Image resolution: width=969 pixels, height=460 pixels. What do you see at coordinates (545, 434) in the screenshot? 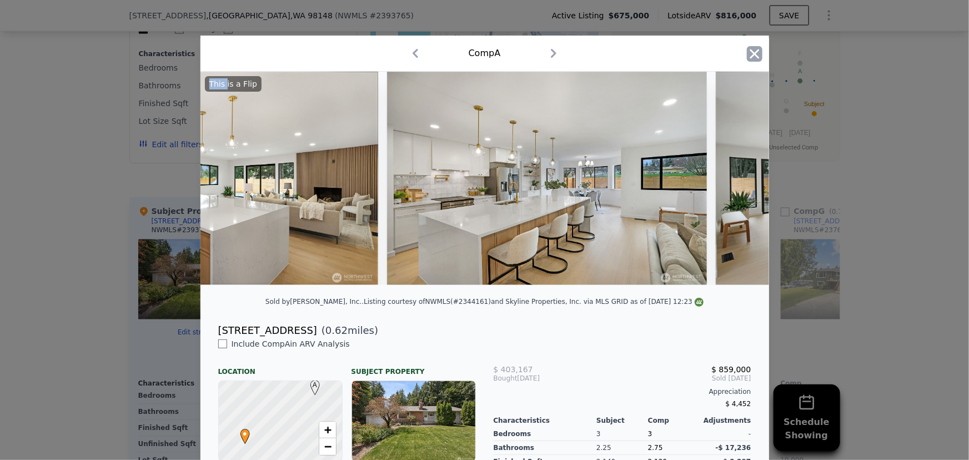
I see `div: Bedrooms` at bounding box center [545, 434].